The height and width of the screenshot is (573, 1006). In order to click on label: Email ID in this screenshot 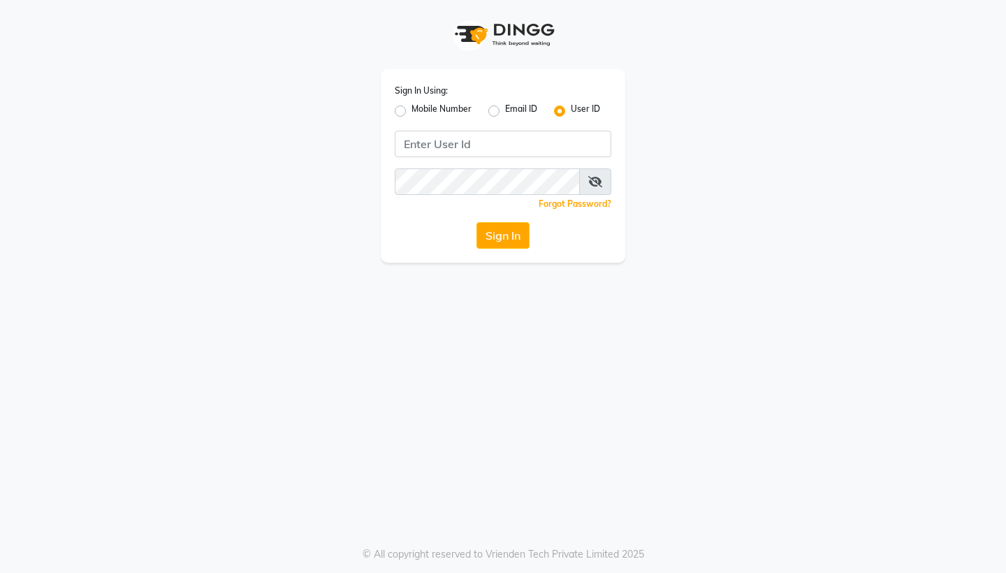, I will do `click(521, 111)`.